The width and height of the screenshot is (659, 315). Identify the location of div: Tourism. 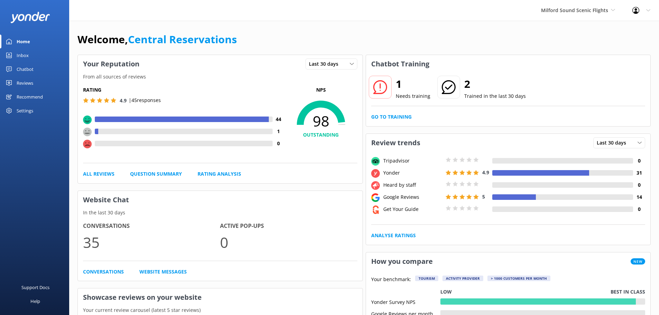
(427, 279).